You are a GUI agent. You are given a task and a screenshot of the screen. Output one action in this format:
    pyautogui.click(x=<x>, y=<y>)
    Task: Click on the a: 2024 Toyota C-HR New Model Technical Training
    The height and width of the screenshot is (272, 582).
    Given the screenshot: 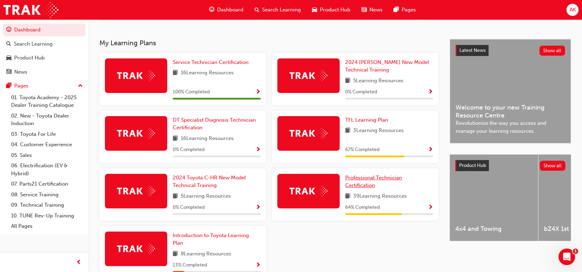 What is the action you would take?
    pyautogui.click(x=217, y=182)
    